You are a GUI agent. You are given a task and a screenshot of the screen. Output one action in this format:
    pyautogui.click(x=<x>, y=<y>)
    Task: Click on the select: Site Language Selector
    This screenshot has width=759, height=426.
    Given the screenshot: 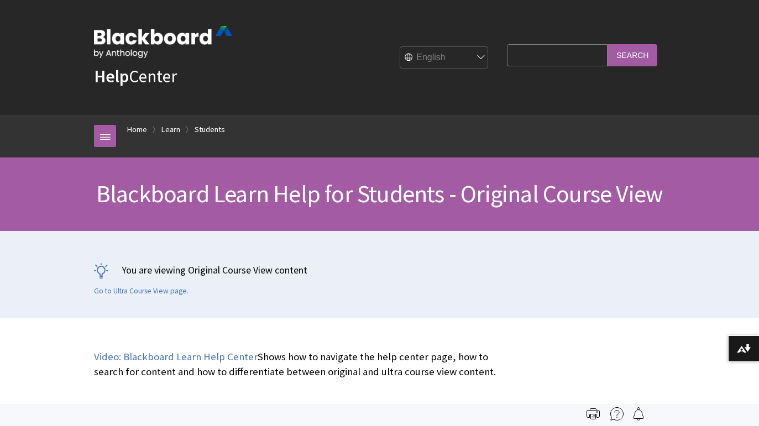 What is the action you would take?
    pyautogui.click(x=444, y=58)
    